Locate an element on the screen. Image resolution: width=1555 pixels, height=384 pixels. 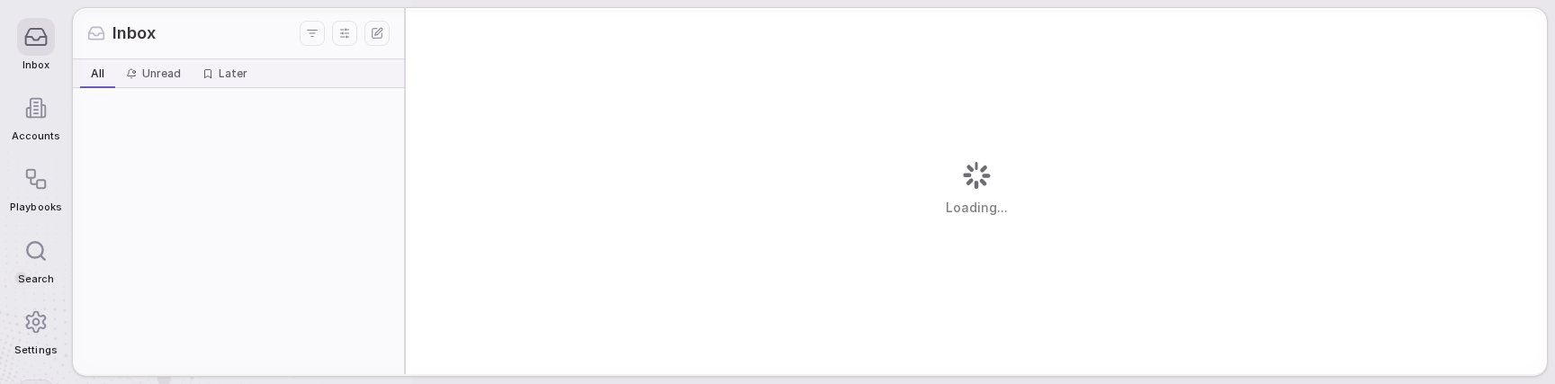
span: Unread is located at coordinates (161, 74).